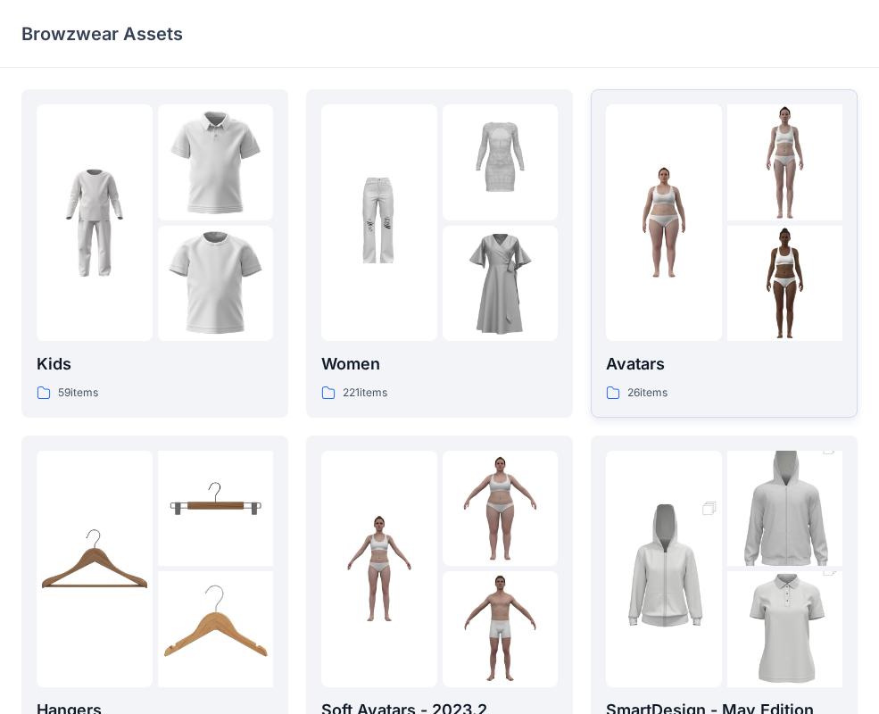 Image resolution: width=879 pixels, height=714 pixels. What do you see at coordinates (154, 253) in the screenshot?
I see `a: folder 1folder 2folder 3Kids59items` at bounding box center [154, 253].